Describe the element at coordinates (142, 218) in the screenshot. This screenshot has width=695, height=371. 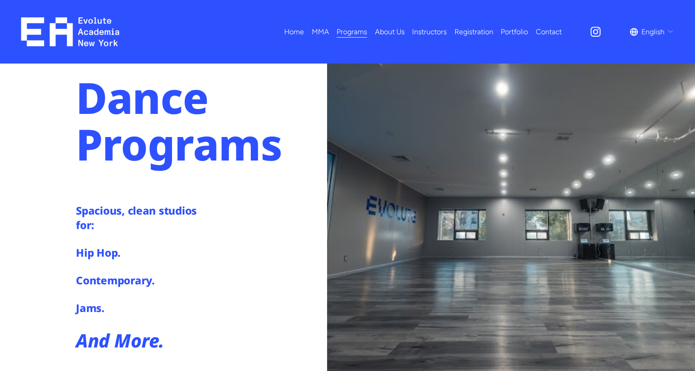
I see `h4: Spacious, clean studios for:` at that location.